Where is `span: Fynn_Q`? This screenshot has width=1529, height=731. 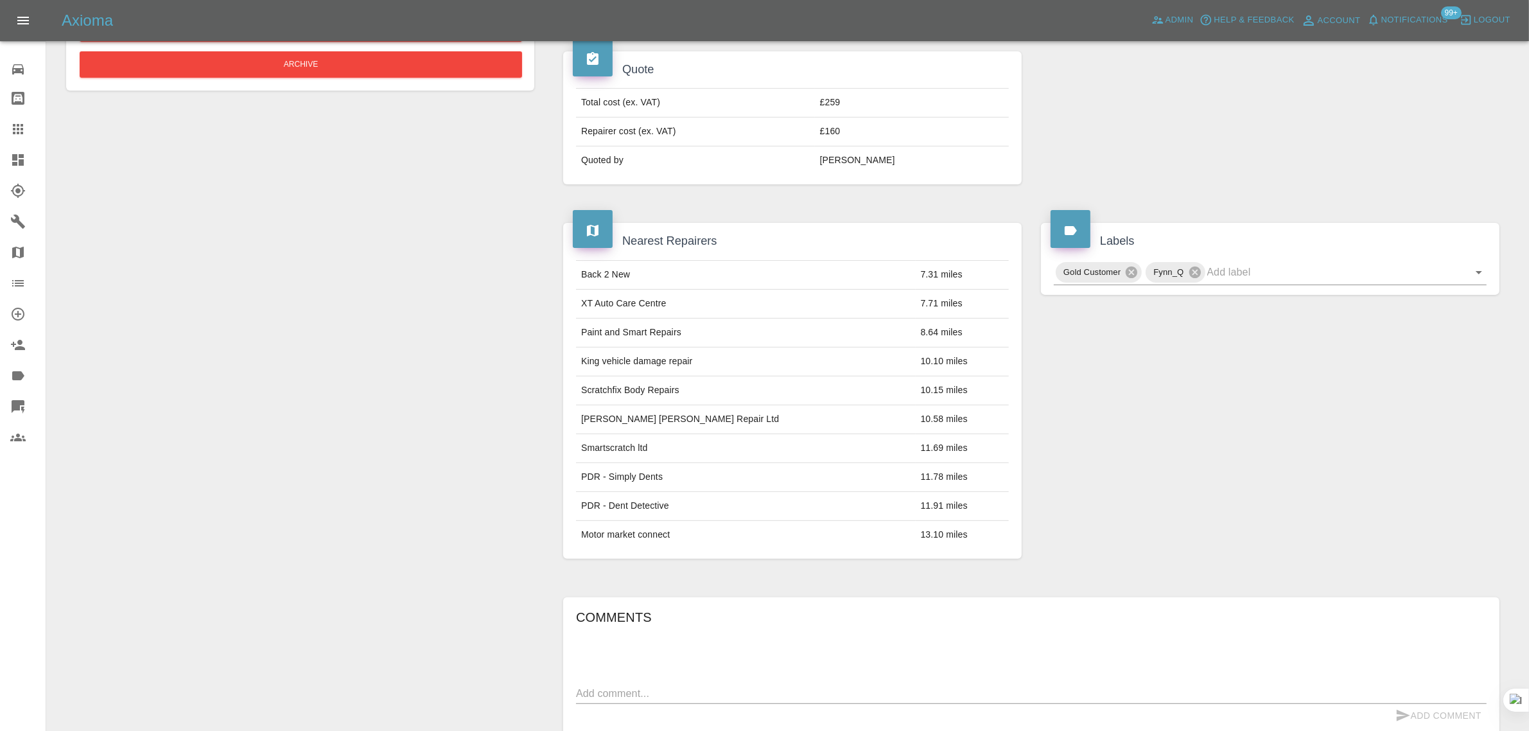
span: Fynn_Q is located at coordinates (1168, 272).